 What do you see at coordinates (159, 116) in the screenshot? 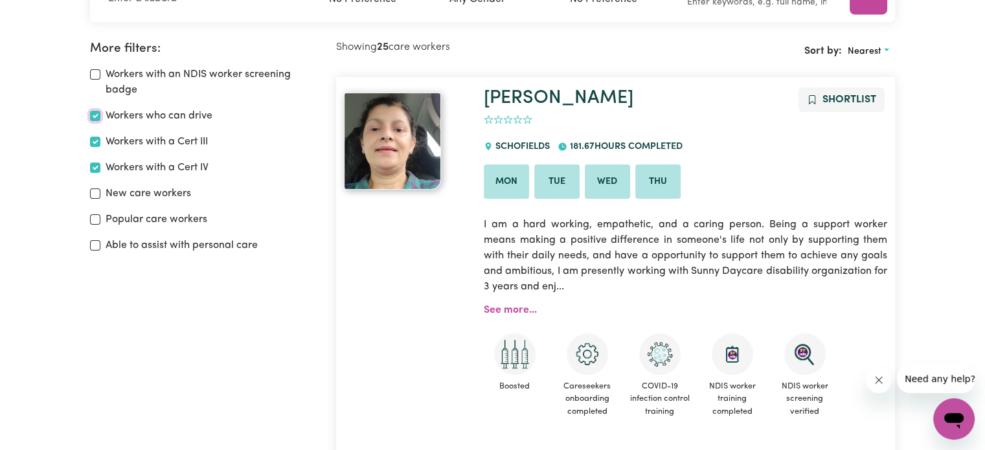
I see `label: Workers who can drive` at bounding box center [159, 116].